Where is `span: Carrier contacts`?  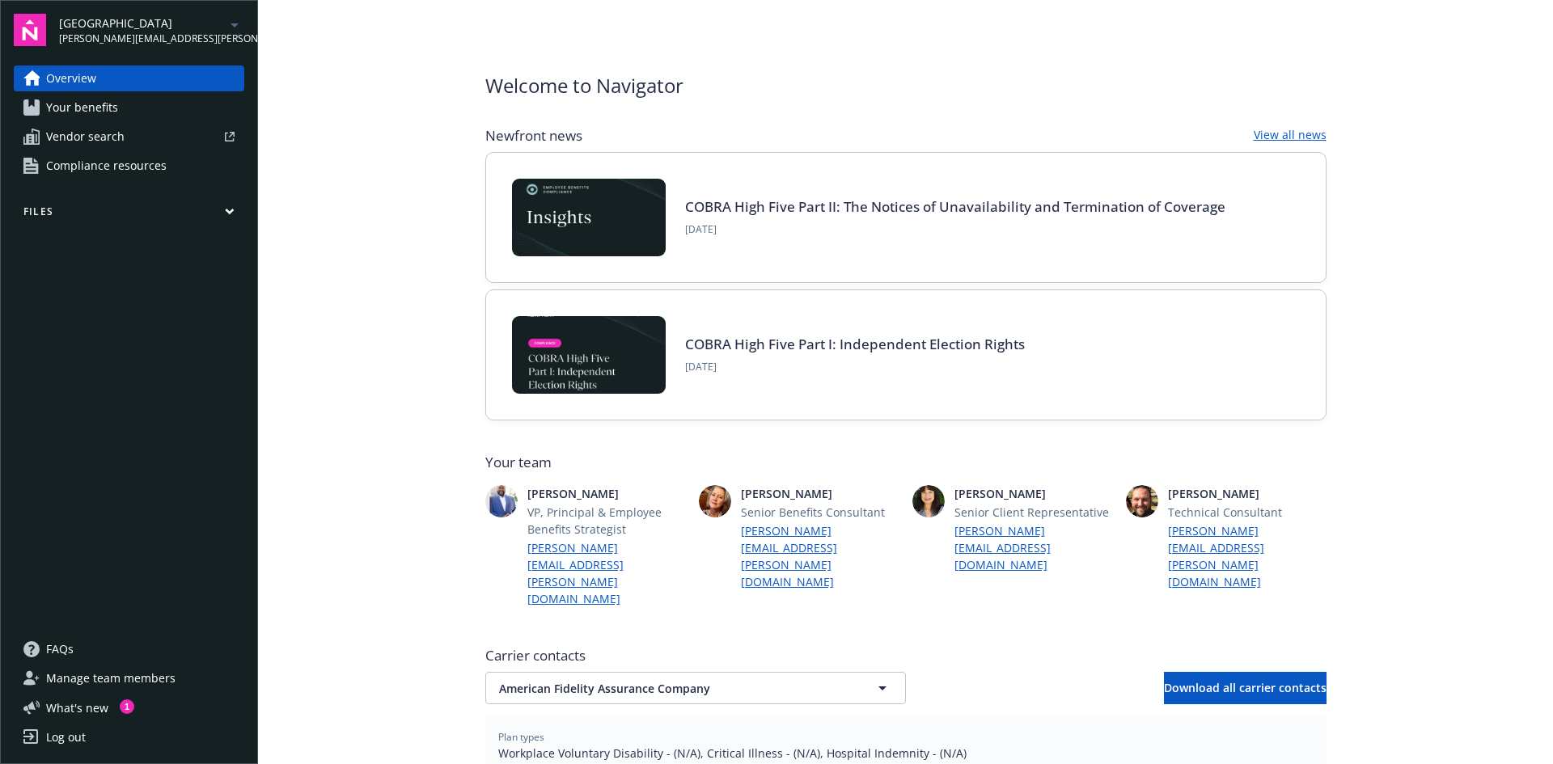
span: Carrier contacts is located at coordinates (906, 656).